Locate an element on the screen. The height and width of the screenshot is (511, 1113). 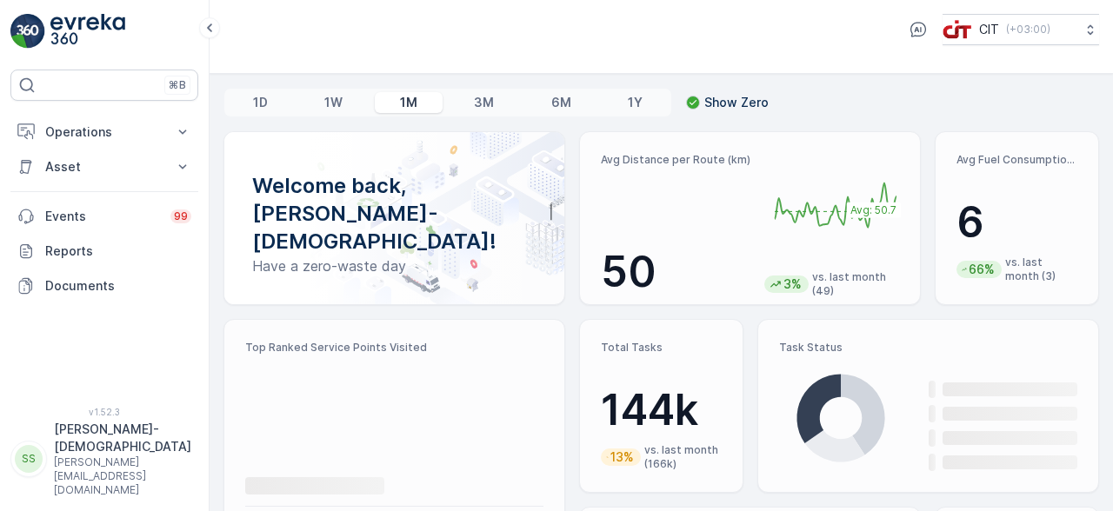
p: Show Zero is located at coordinates (737, 103).